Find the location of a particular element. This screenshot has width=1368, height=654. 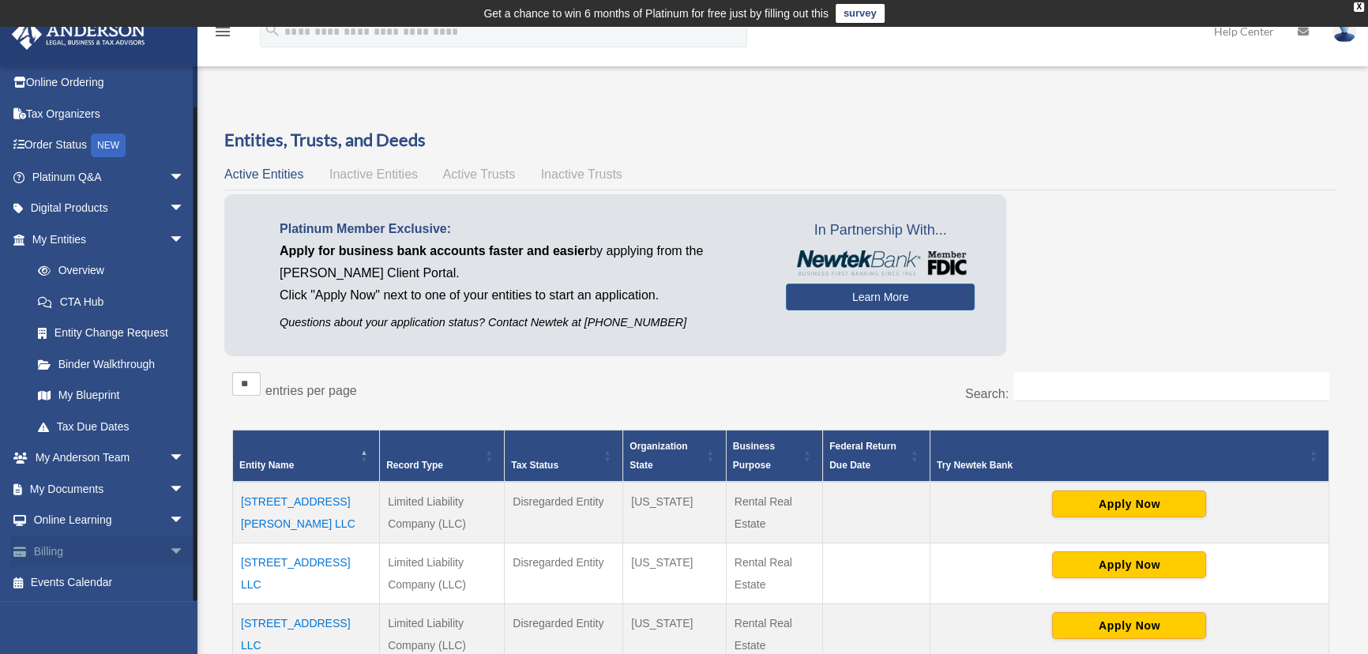

span: Federal Return Due Date is located at coordinates (862, 456).